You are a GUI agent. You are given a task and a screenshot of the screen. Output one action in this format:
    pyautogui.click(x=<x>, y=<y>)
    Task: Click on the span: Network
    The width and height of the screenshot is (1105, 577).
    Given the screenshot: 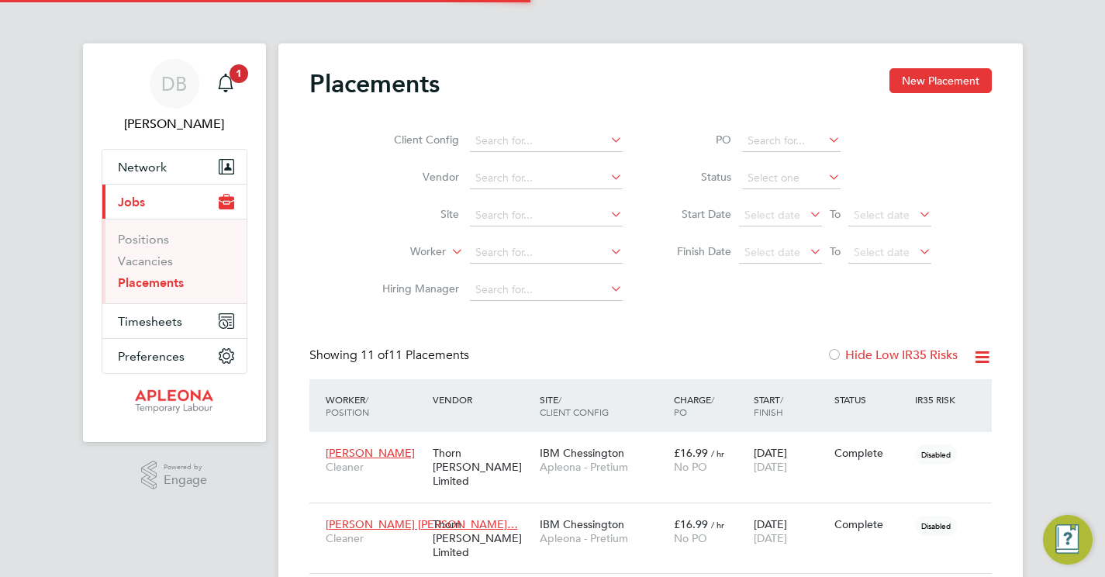 What is the action you would take?
    pyautogui.click(x=142, y=167)
    